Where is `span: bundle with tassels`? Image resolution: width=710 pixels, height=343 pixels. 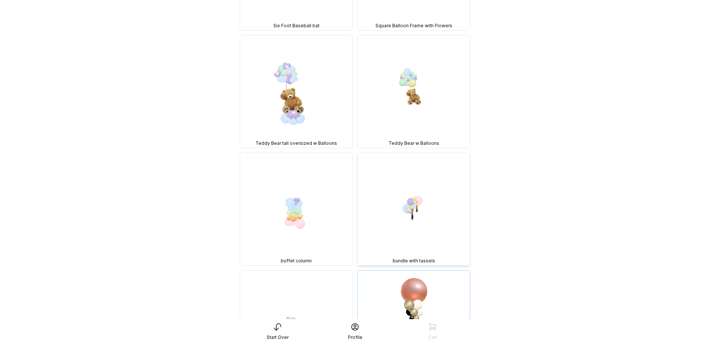
span: bundle with tassels is located at coordinates (414, 261).